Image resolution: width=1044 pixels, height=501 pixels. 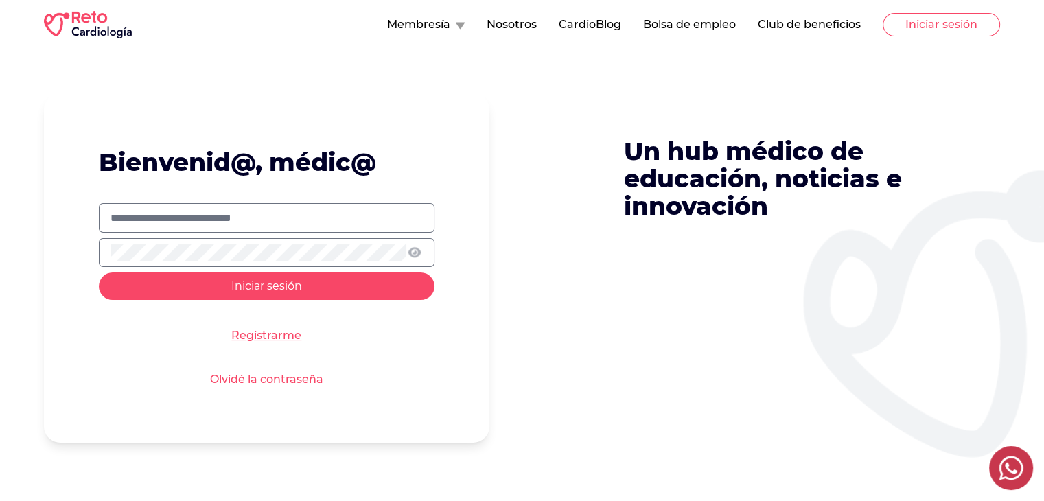 What do you see at coordinates (590, 25) in the screenshot?
I see `button: CardioBlog` at bounding box center [590, 25].